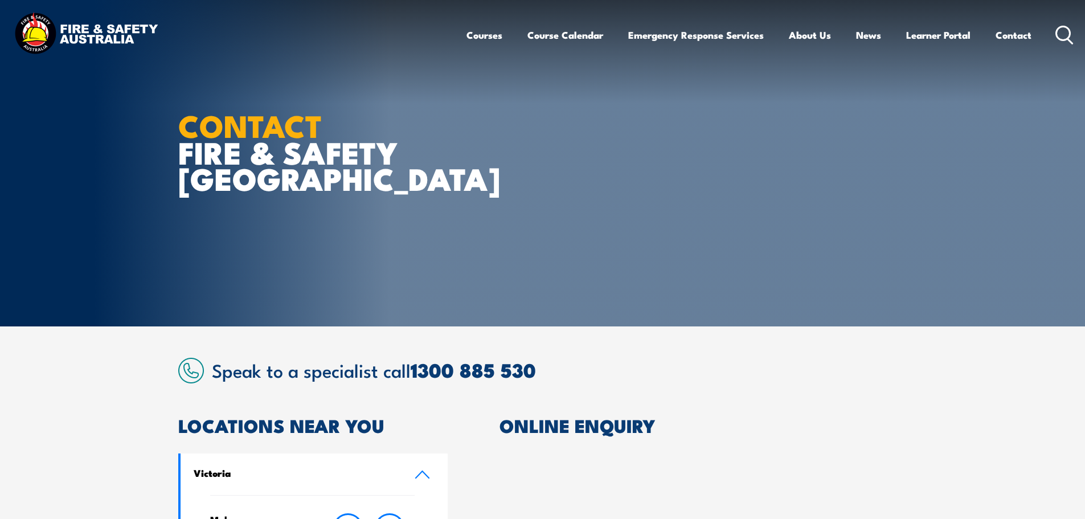 The width and height of the screenshot is (1085, 519). What do you see at coordinates (250, 124) in the screenshot?
I see `strong: CONTACT` at bounding box center [250, 124].